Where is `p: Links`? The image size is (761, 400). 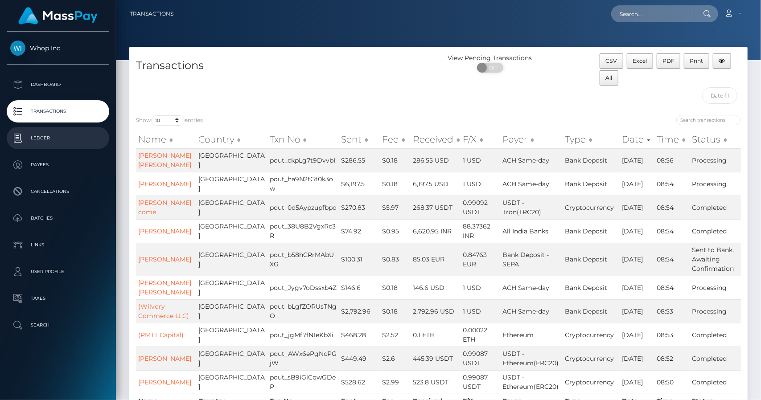
p: Links is located at coordinates (58, 245).